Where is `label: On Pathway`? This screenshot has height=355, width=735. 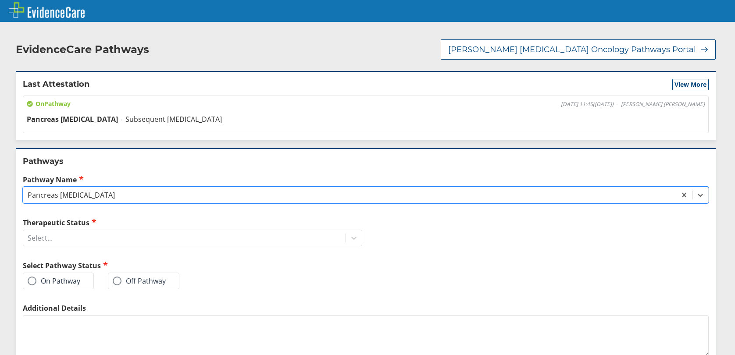 label: On Pathway is located at coordinates (54, 281).